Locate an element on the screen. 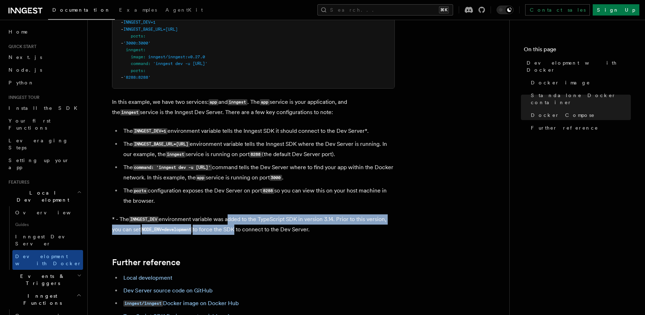 Image resolution: width=645 pixels, height=315 pixels. span: inngest/inngest:v0.27.0 is located at coordinates (176, 57).